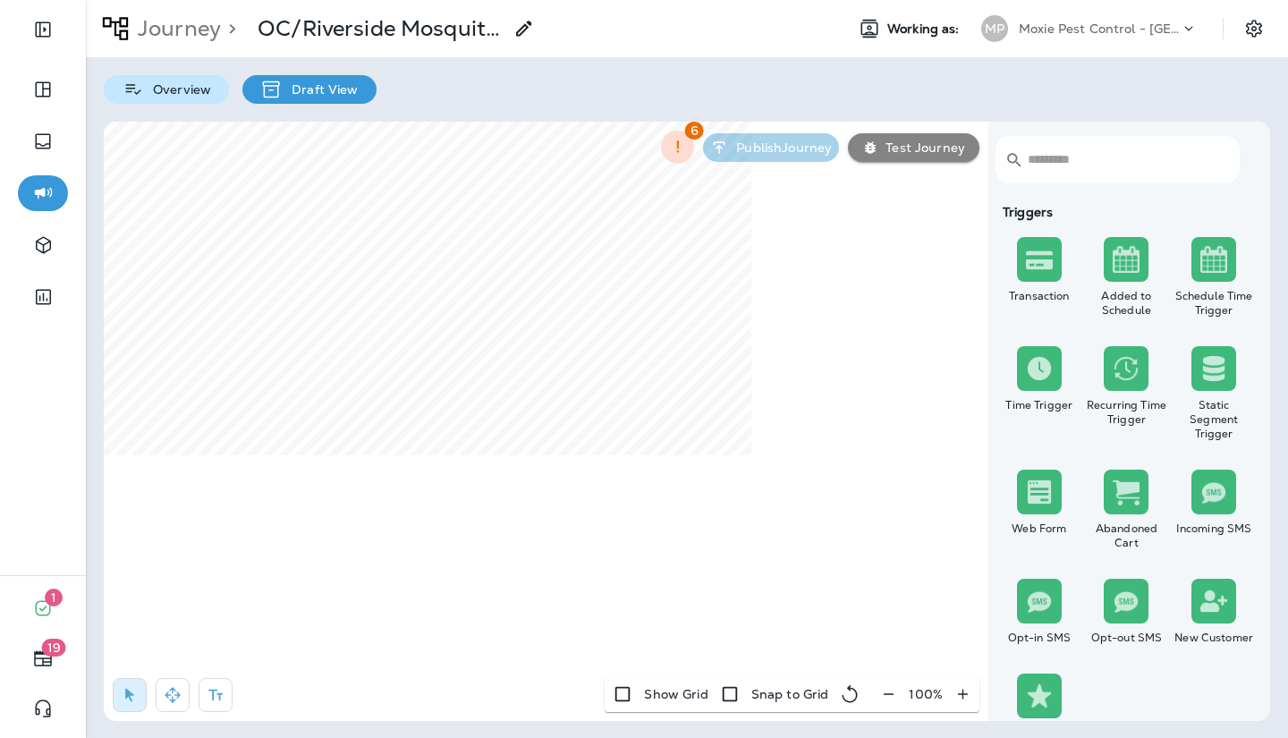  What do you see at coordinates (913, 148) in the screenshot?
I see `button: Test Journey` at bounding box center [913, 148].